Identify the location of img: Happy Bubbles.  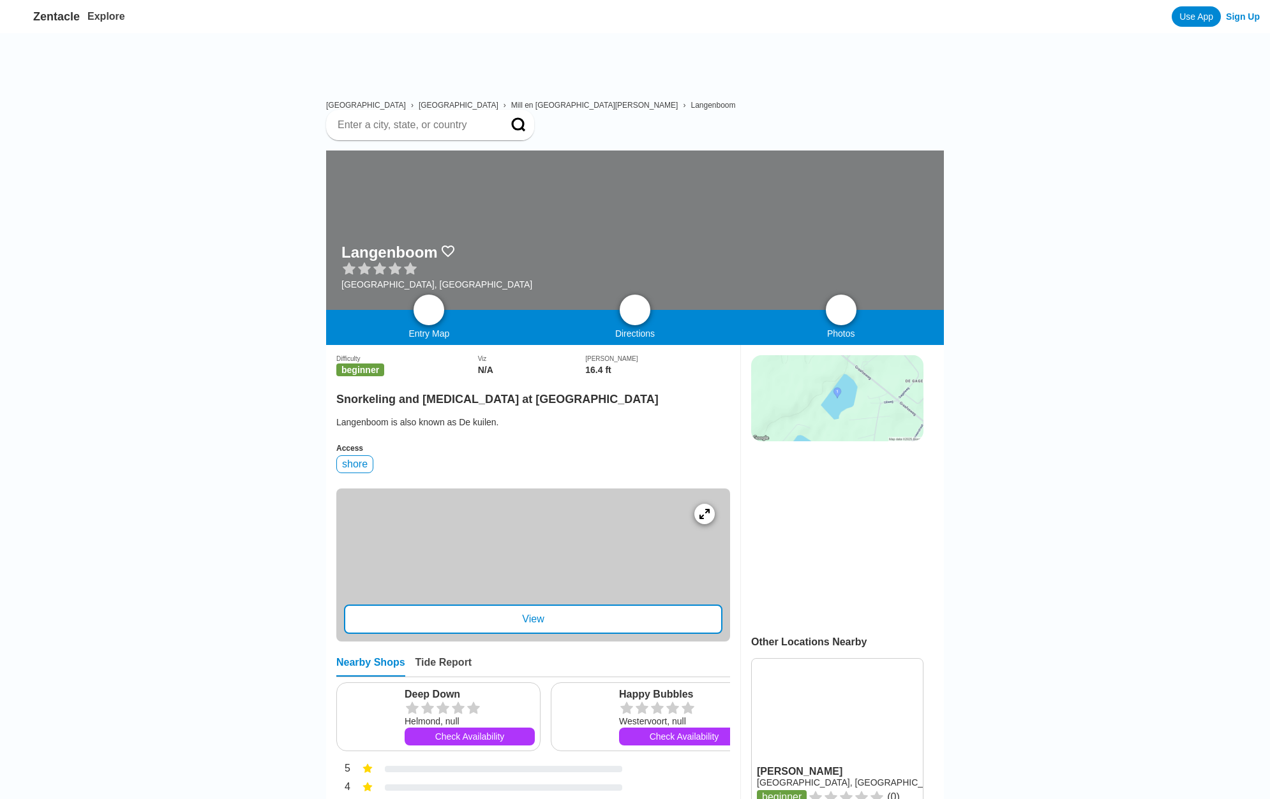
(585, 717).